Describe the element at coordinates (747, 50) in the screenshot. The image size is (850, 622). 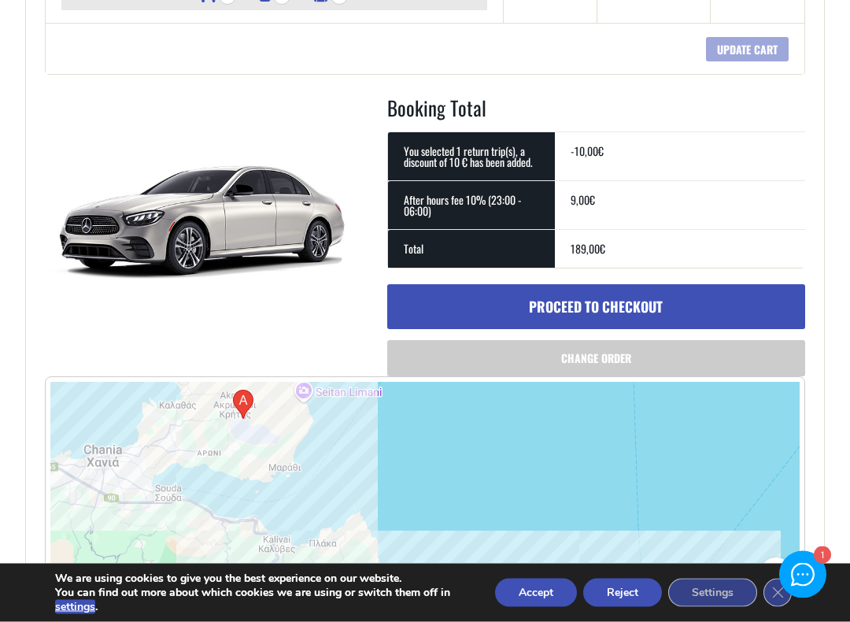
I see `input: Update cart` at that location.